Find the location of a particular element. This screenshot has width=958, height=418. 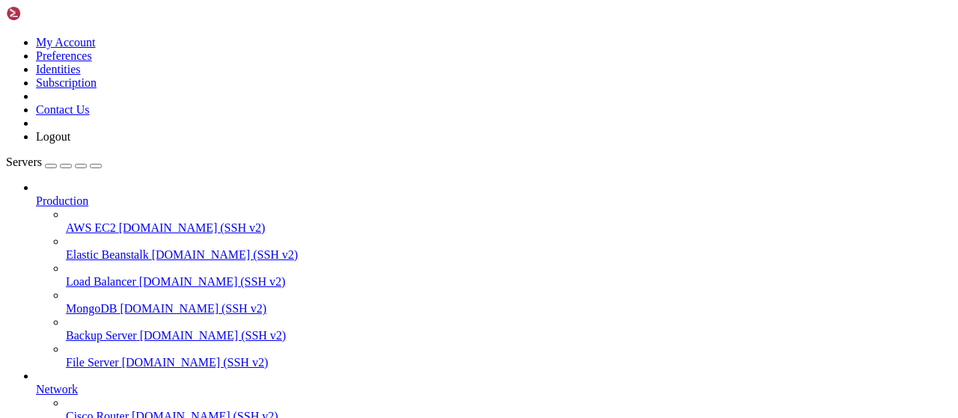

span: File Server is located at coordinates (92, 362).